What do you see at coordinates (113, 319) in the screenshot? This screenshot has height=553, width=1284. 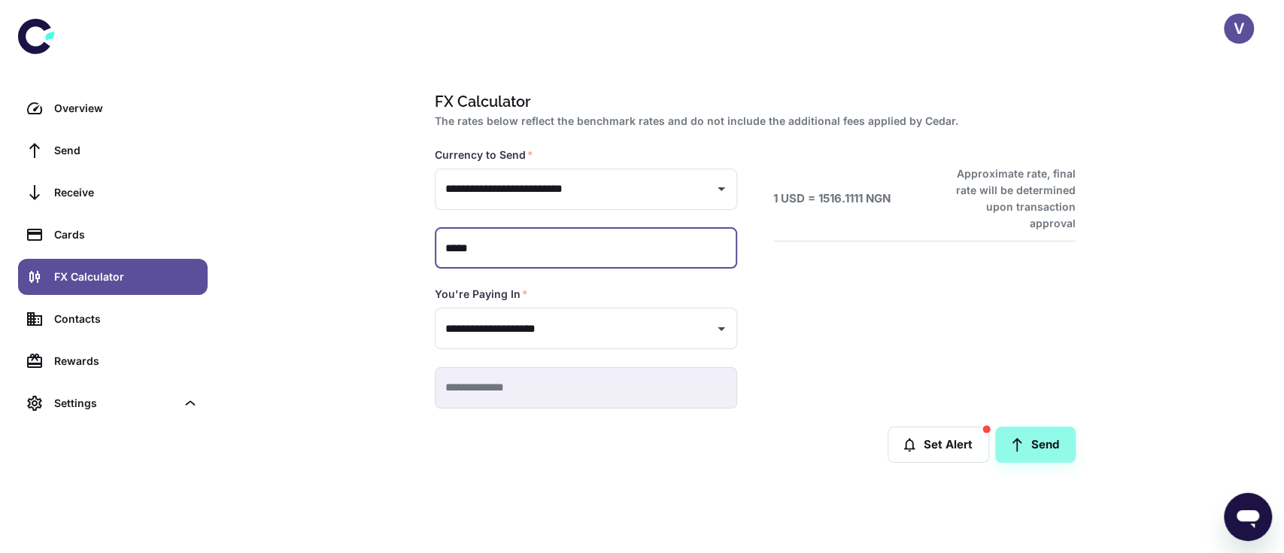 I see `a: Contacts` at bounding box center [113, 319].